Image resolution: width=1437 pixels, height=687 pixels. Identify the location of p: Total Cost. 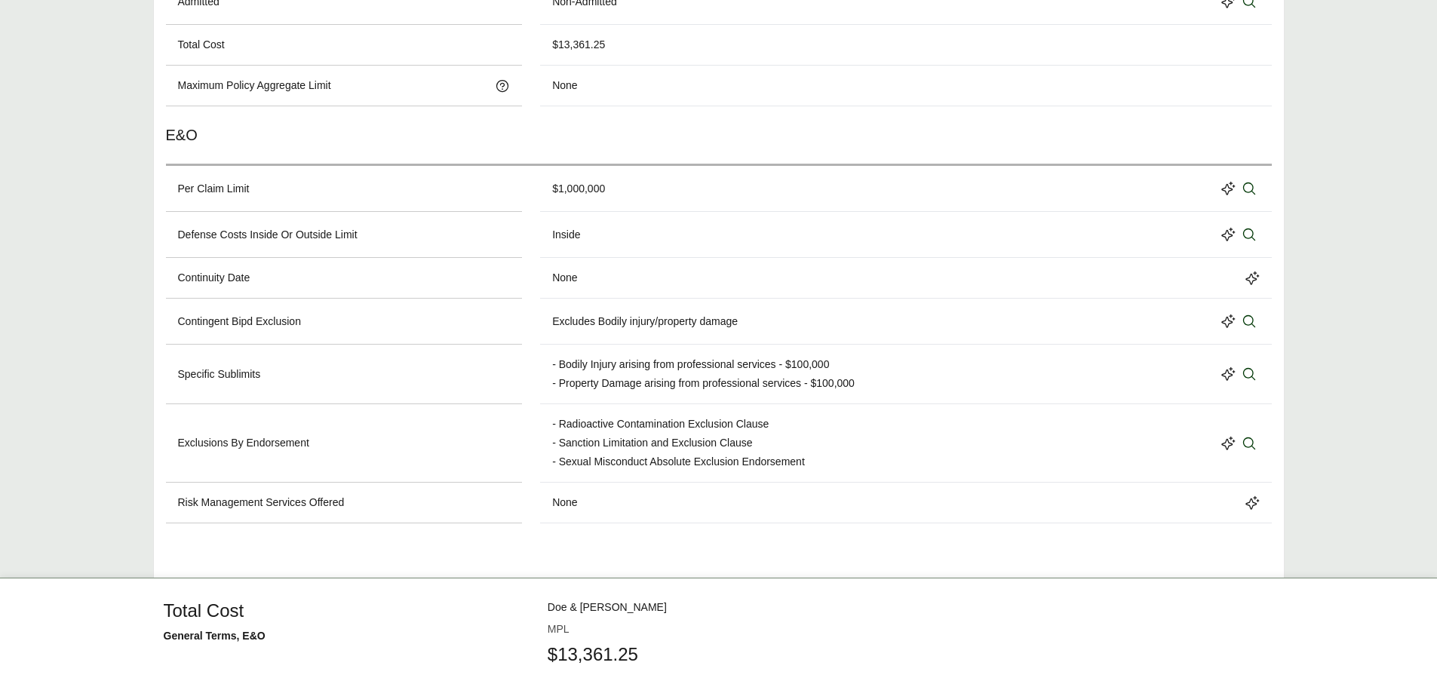
(201, 44).